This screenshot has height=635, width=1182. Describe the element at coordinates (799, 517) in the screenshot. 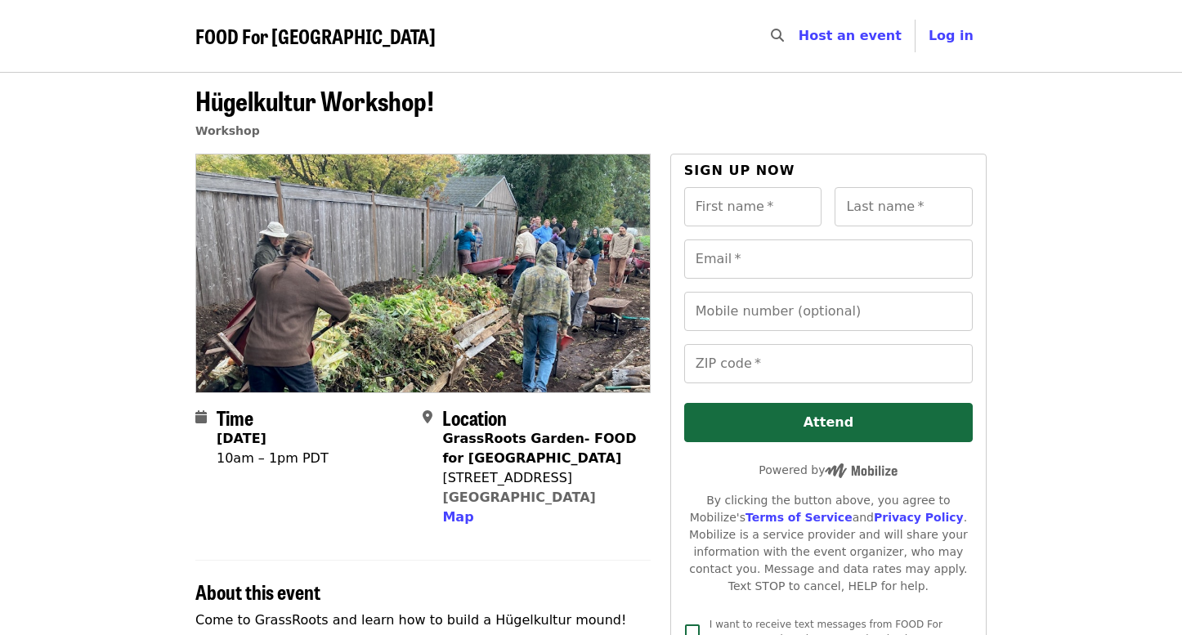

I see `a: Terms of Service` at that location.